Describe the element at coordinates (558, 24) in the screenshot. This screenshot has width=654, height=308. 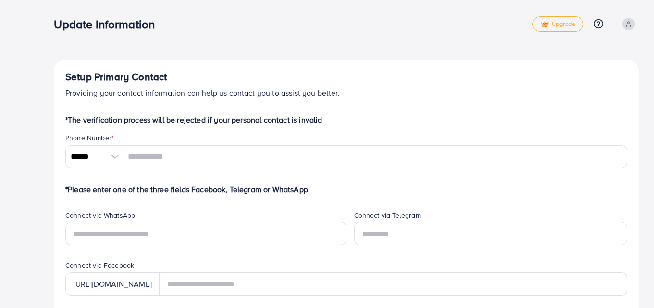
I see `a: tickUpgrade` at that location.